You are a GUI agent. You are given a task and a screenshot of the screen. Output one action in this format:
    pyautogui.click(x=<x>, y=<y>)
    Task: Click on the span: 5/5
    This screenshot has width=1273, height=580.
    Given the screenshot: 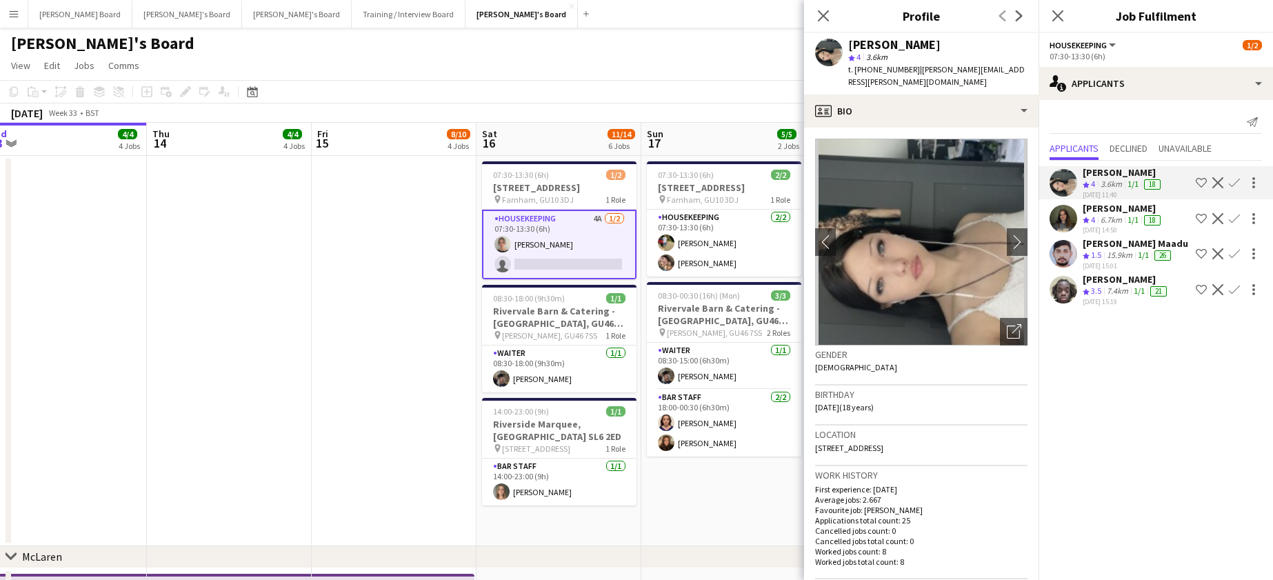 What is the action you would take?
    pyautogui.click(x=787, y=134)
    